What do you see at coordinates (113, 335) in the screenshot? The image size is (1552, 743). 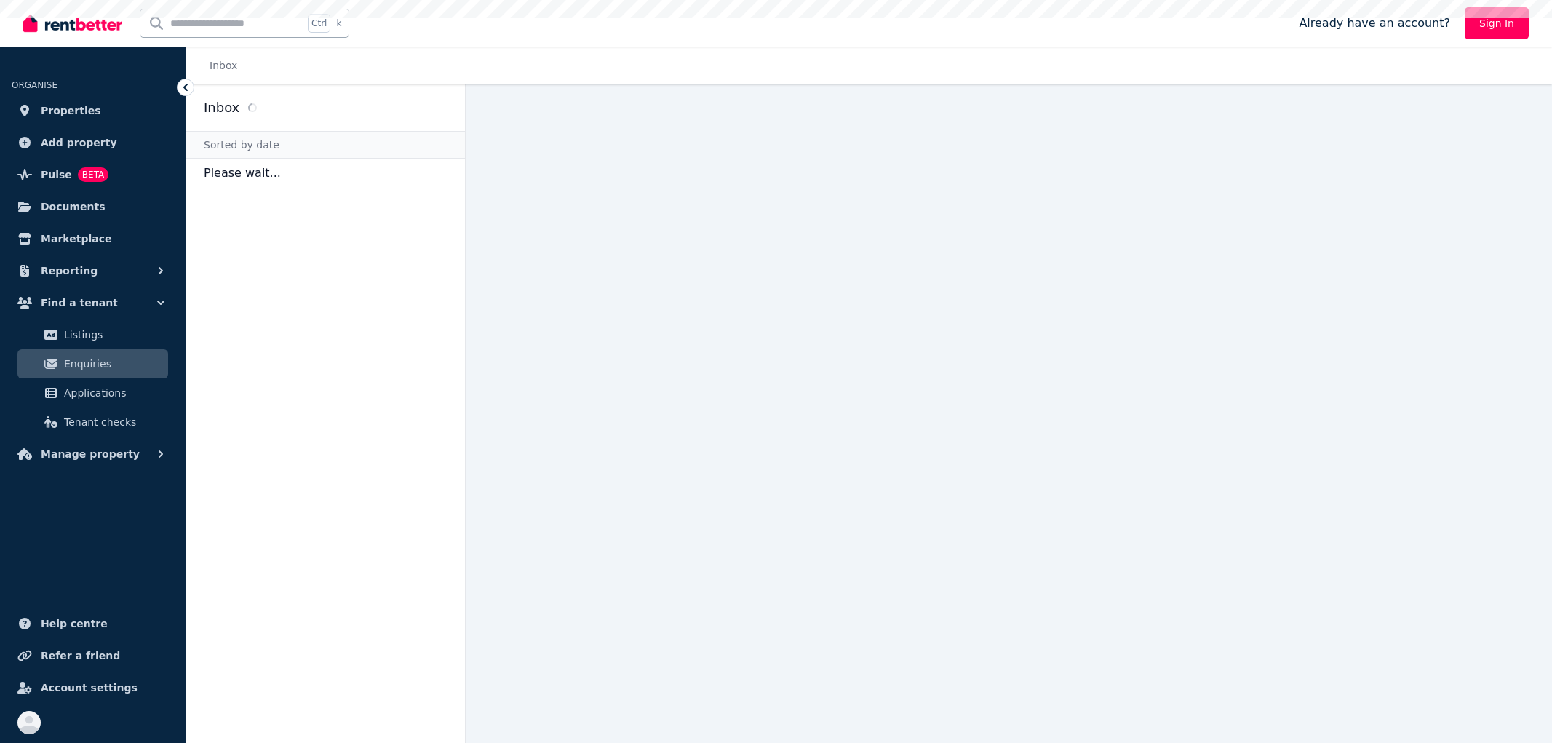 I see `span: Listings` at bounding box center [113, 335].